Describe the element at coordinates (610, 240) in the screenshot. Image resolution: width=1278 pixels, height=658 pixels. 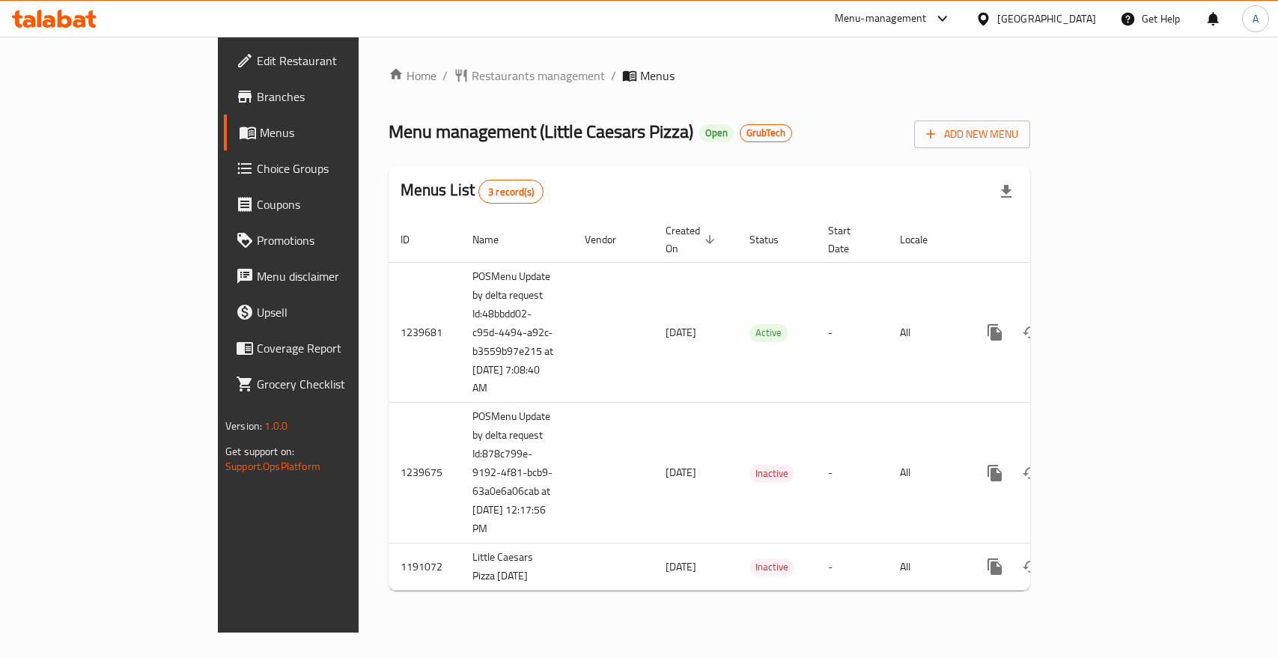
I see `span: Vendor` at that location.